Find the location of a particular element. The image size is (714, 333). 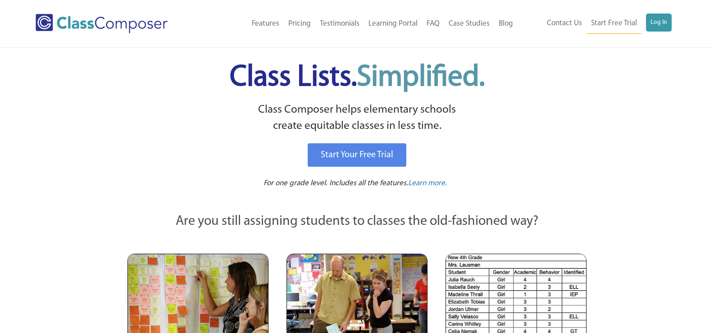

a: Testimonials is located at coordinates (340, 24).